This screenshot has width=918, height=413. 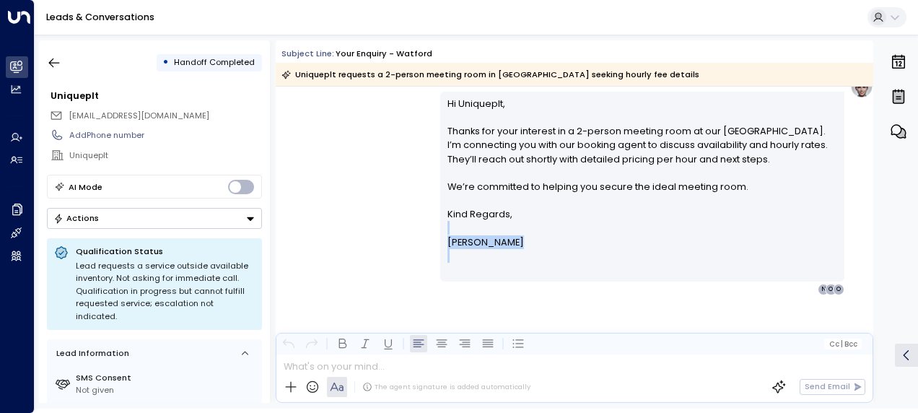 I want to click on span: Handoff Completed, so click(x=214, y=62).